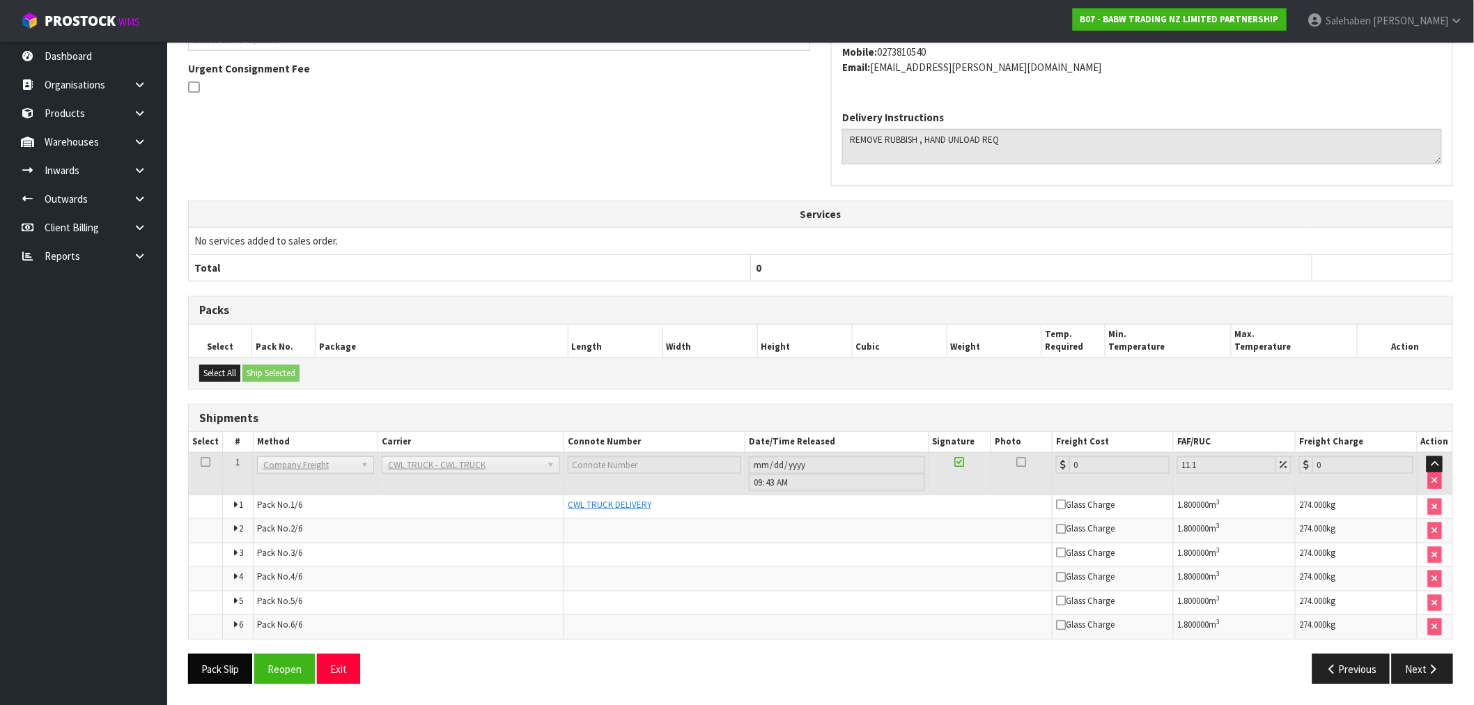 The image size is (1474, 705). What do you see at coordinates (296, 504) in the screenshot?
I see `span: 1/6` at bounding box center [296, 504].